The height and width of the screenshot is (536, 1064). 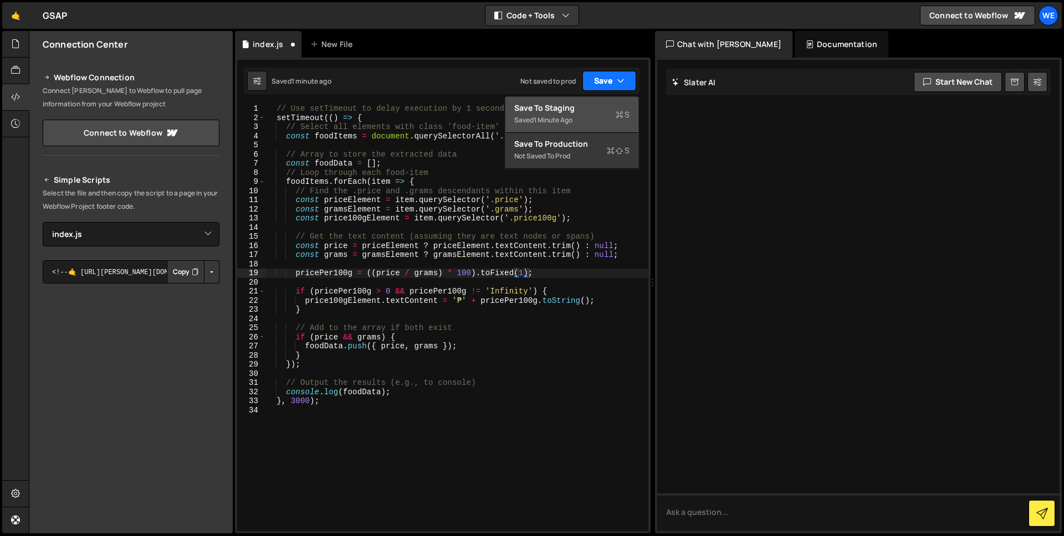 I want to click on div: 5, so click(x=251, y=145).